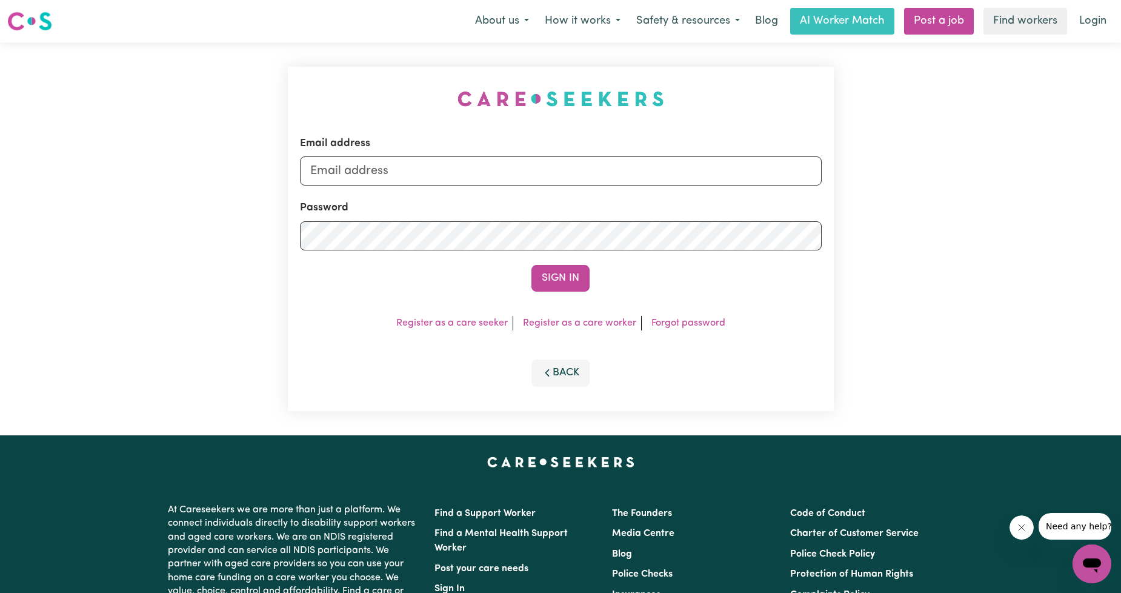 The image size is (1121, 593). I want to click on a: Forgot password, so click(689, 323).